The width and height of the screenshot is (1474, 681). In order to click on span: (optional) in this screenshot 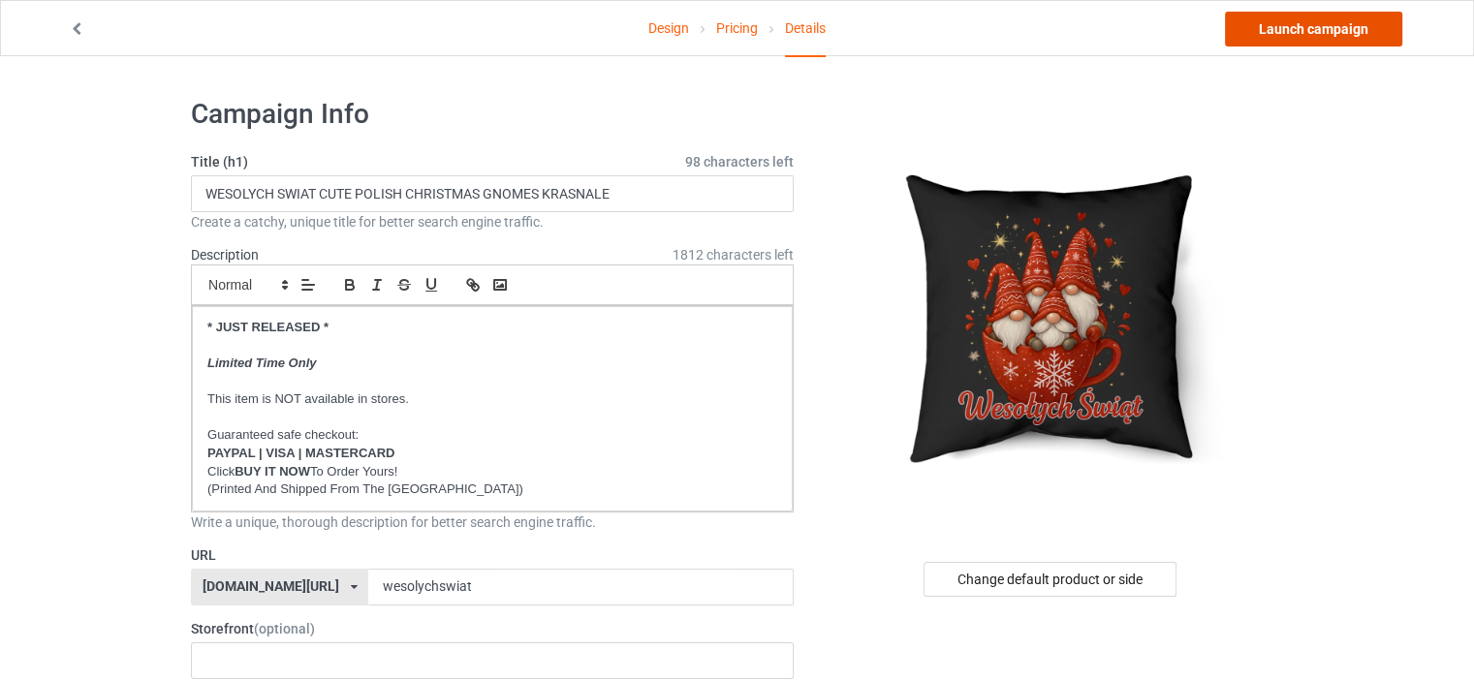, I will do `click(284, 629)`.